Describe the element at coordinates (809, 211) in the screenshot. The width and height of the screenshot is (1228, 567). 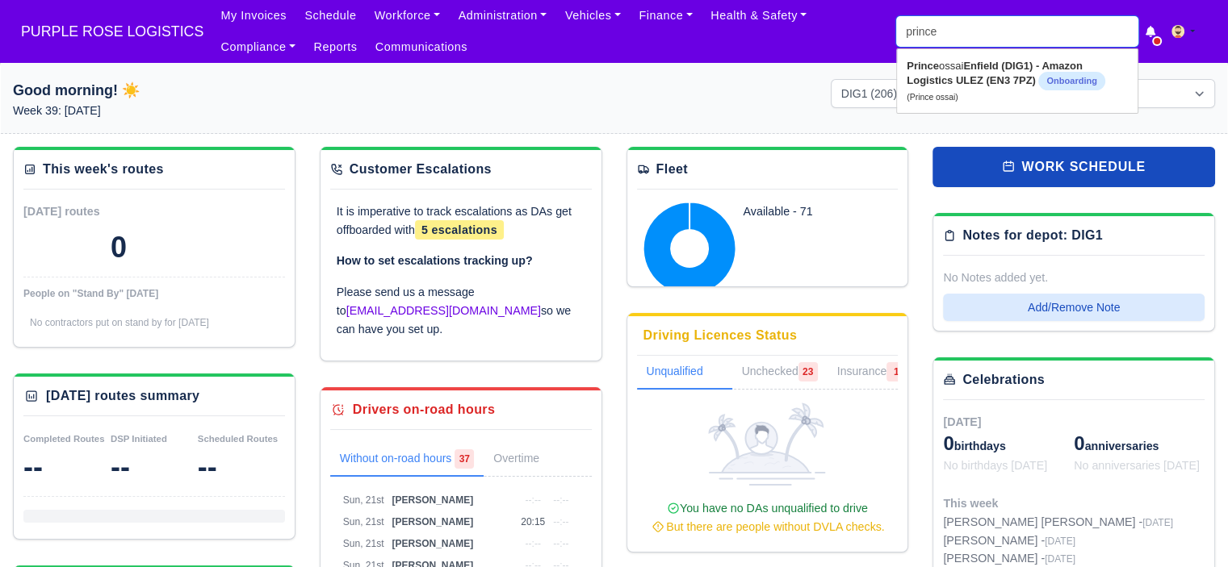
I see `div: Available - 71` at that location.